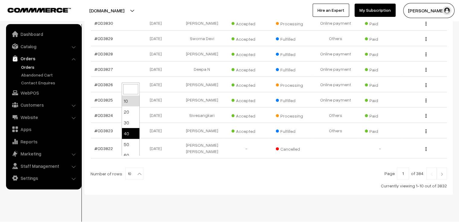 This screenshot has width=459, height=222. Describe the element at coordinates (43, 117) in the screenshot. I see `a: Website` at that location.